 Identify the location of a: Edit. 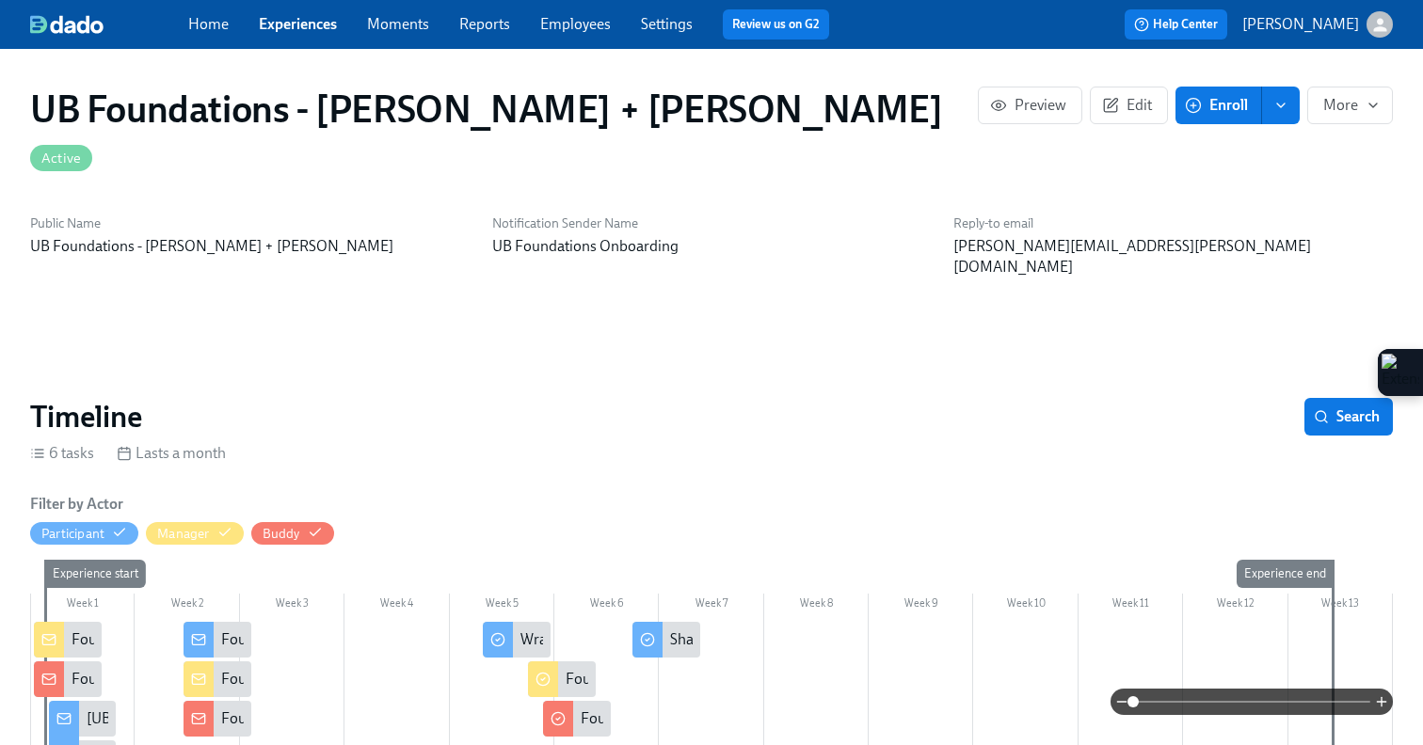
(1128, 105).